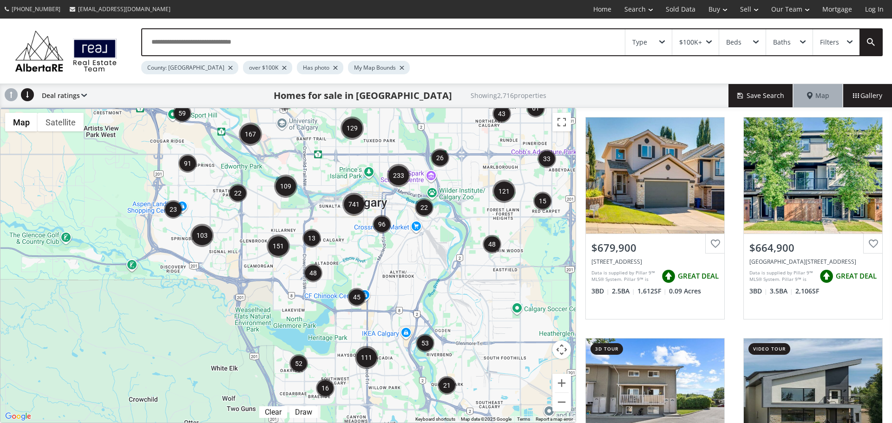 Image resolution: width=892 pixels, height=423 pixels. What do you see at coordinates (320, 67) in the screenshot?
I see `div: Has photo` at bounding box center [320, 67].